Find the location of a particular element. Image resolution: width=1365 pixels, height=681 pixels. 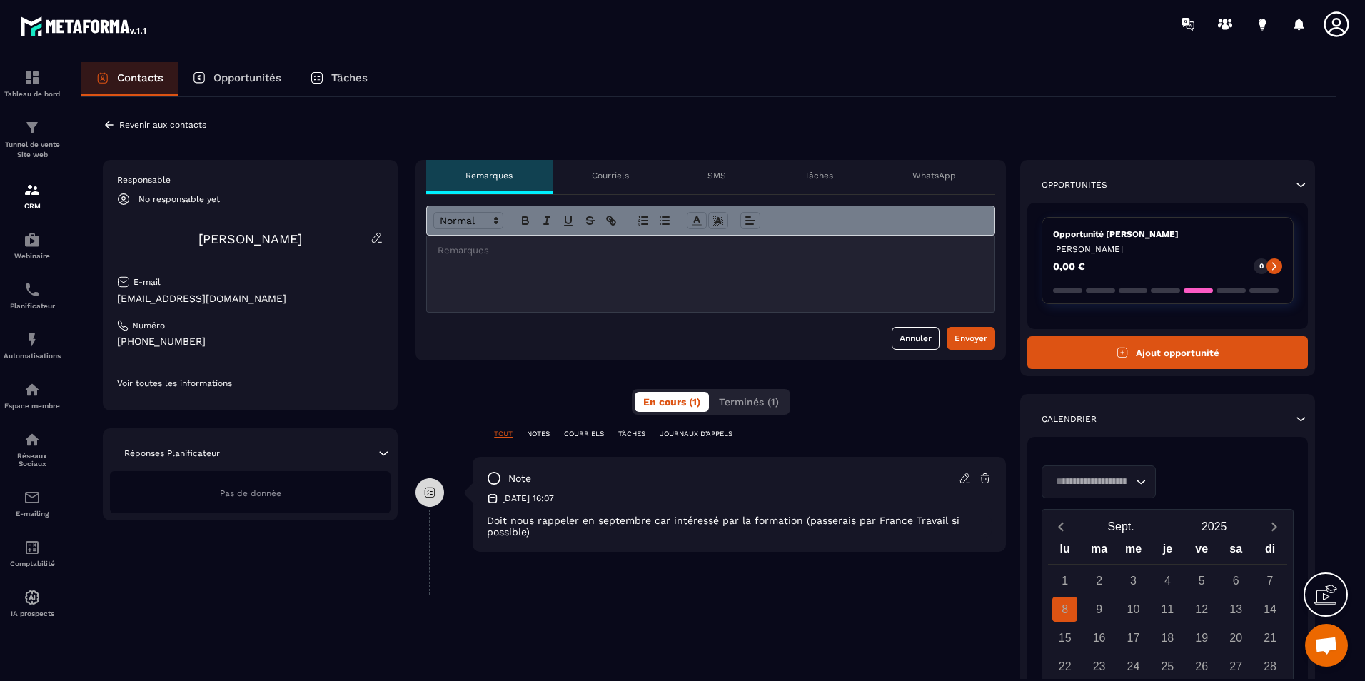

p: Voir toutes les informations is located at coordinates (250, 383).